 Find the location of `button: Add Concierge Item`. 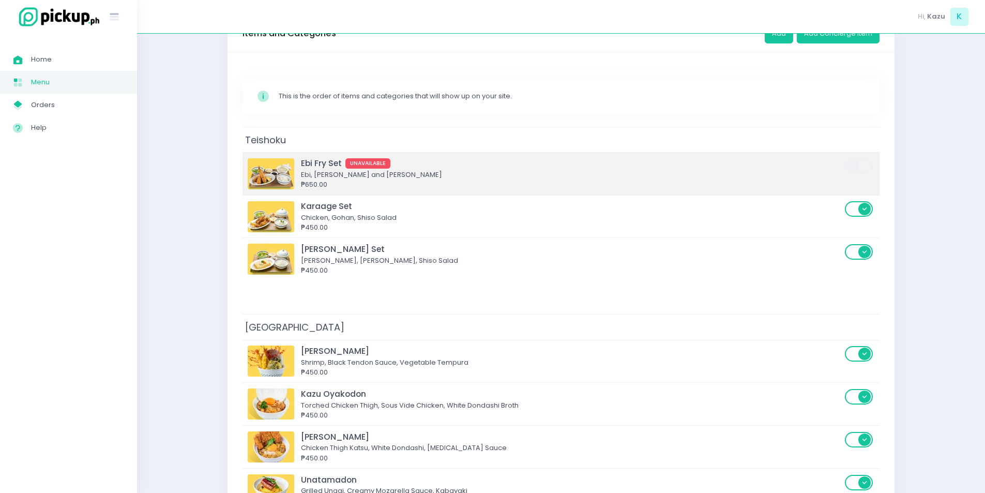

button: Add Concierge Item is located at coordinates (838, 34).